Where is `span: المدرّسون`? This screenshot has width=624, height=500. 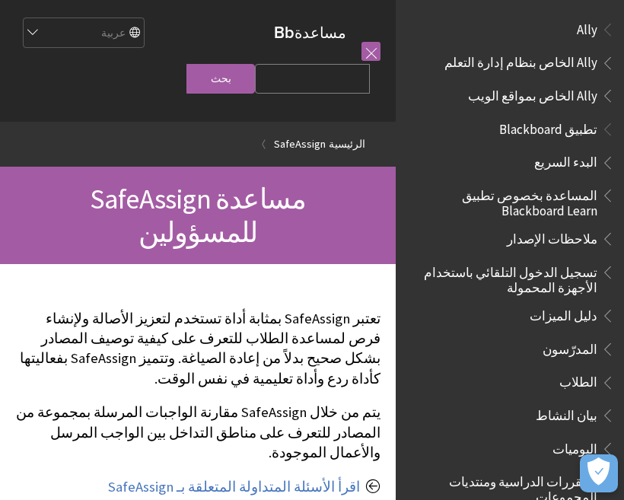 span: المدرّسون is located at coordinates (570, 346).